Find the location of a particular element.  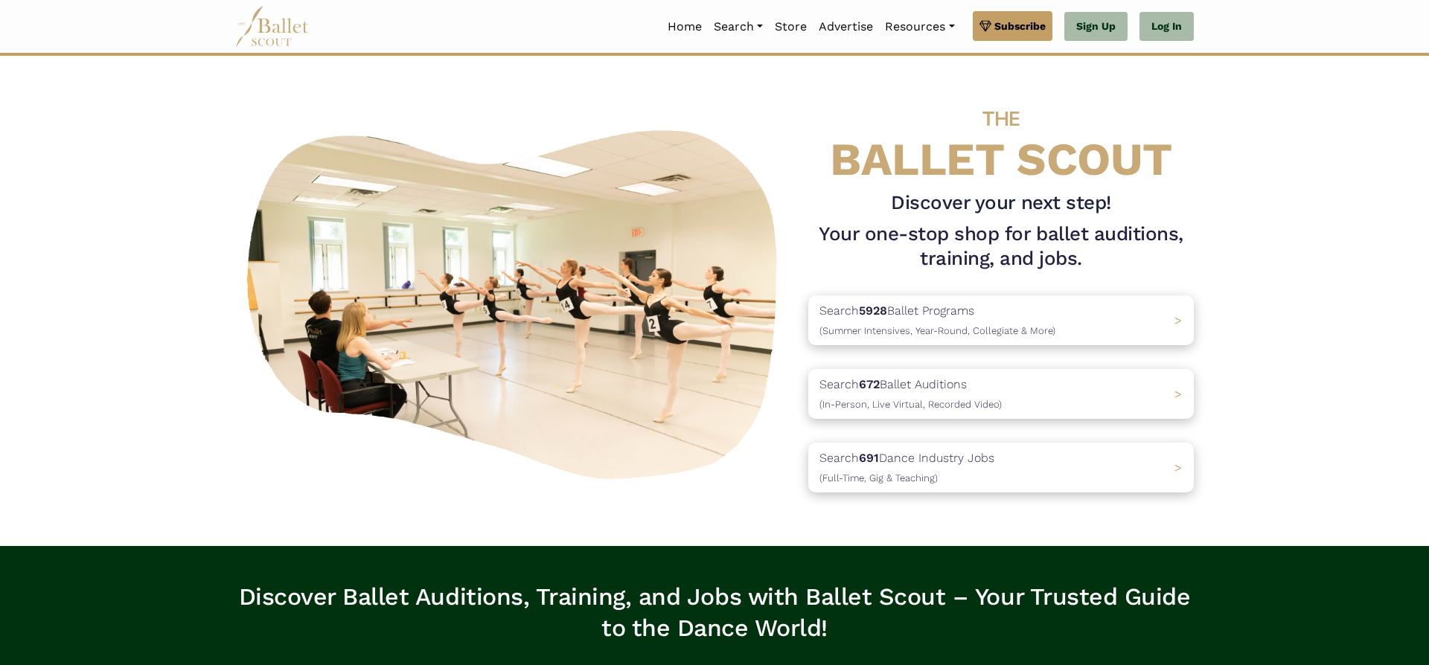

span: THE is located at coordinates (1001, 118).